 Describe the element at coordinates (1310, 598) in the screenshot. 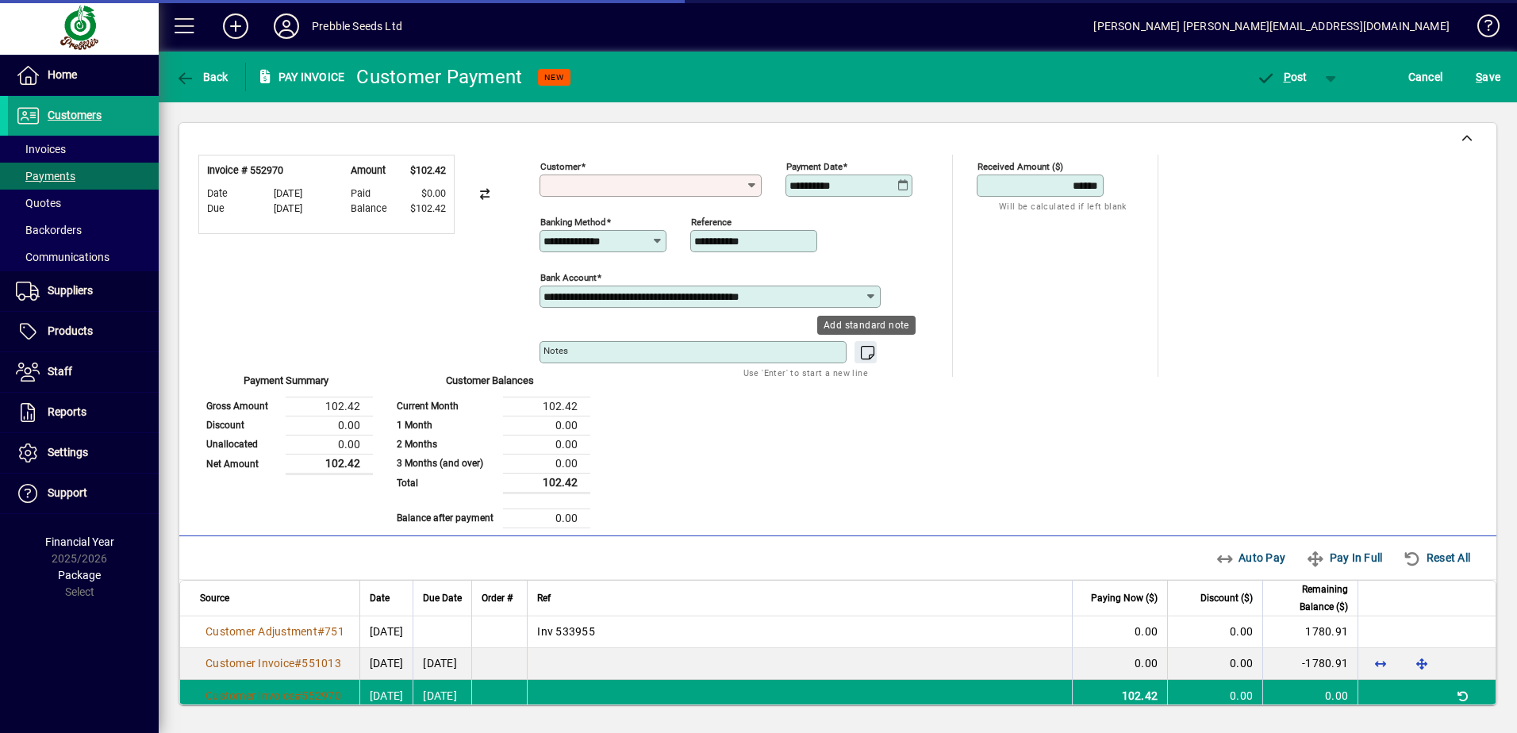

I see `span: Remaining Balance ($)` at that location.